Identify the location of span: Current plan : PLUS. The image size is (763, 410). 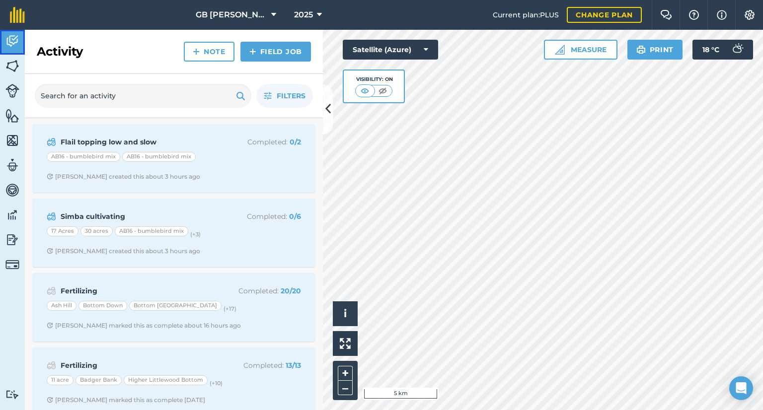
(526, 15).